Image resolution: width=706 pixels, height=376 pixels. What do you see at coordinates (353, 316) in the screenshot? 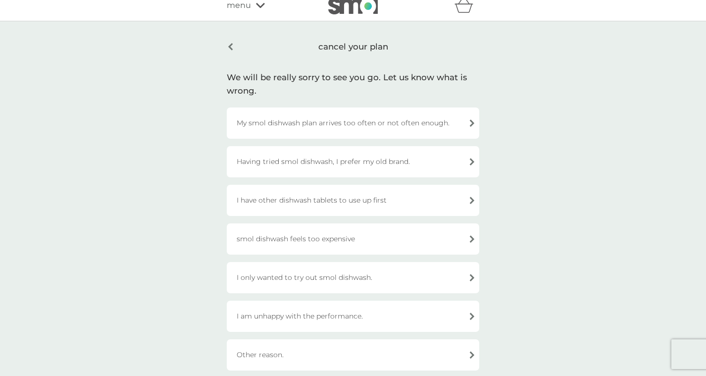
I see `div: I am unhappy with the performance.` at bounding box center [353, 316].